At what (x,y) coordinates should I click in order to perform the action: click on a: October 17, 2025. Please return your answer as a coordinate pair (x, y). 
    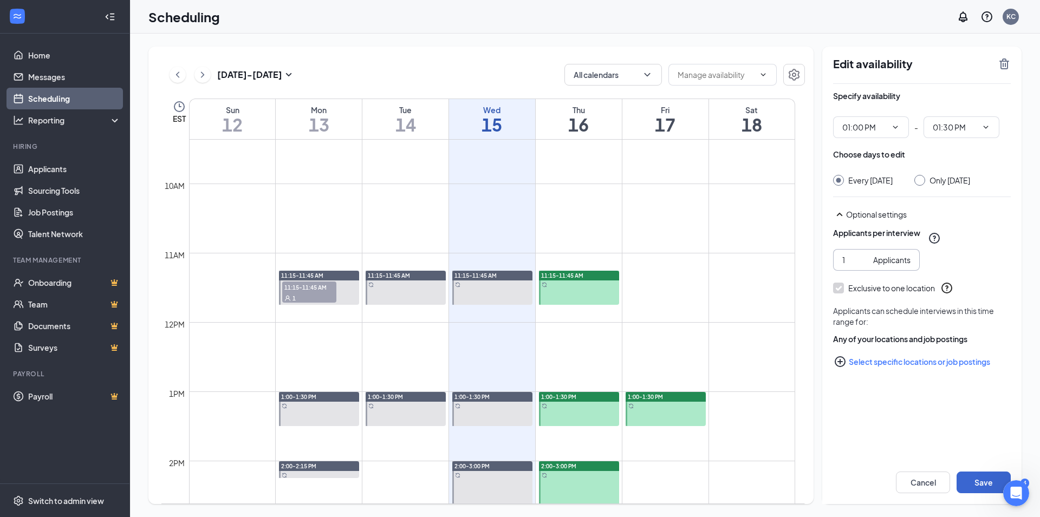
    Looking at the image, I should click on (665, 119).